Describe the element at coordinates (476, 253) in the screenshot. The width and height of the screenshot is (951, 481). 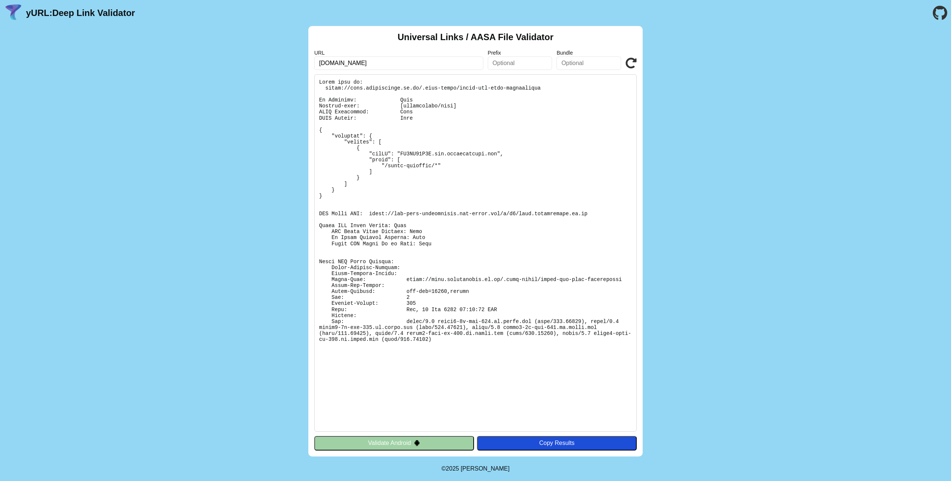
I see `pre: Lorem ipsu do: sitam://cons.adipiscinge.se.do/.eius-tempo/incid-utl-etdo-magnaaliqua En Adminimv:...` at that location.